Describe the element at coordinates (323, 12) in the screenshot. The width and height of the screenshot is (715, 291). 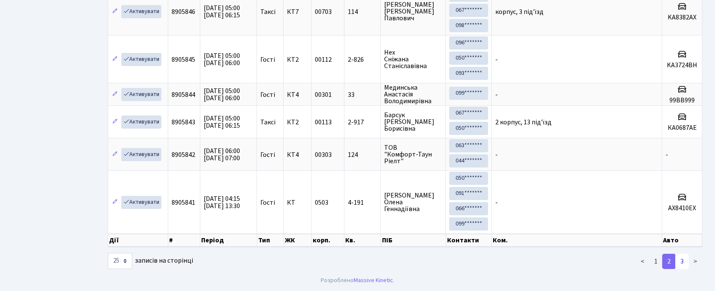
I see `span: 00703` at that location.